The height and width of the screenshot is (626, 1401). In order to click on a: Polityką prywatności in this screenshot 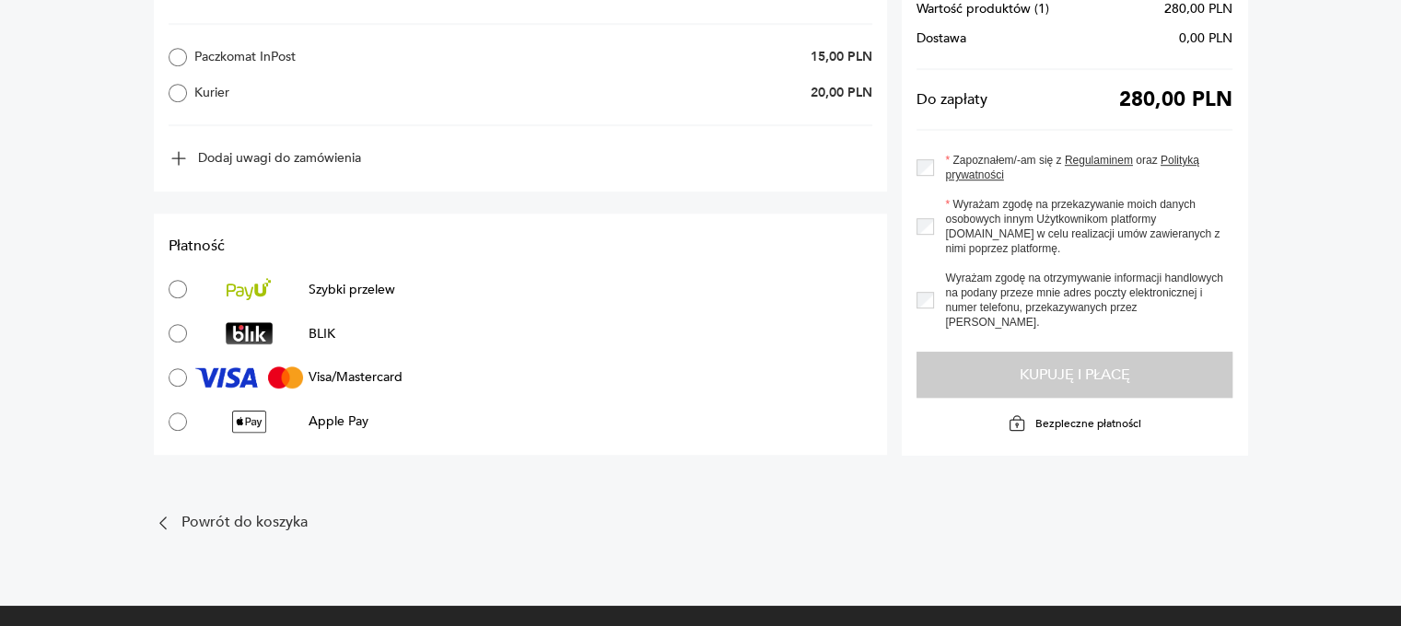, I will do `click(1072, 168)`.